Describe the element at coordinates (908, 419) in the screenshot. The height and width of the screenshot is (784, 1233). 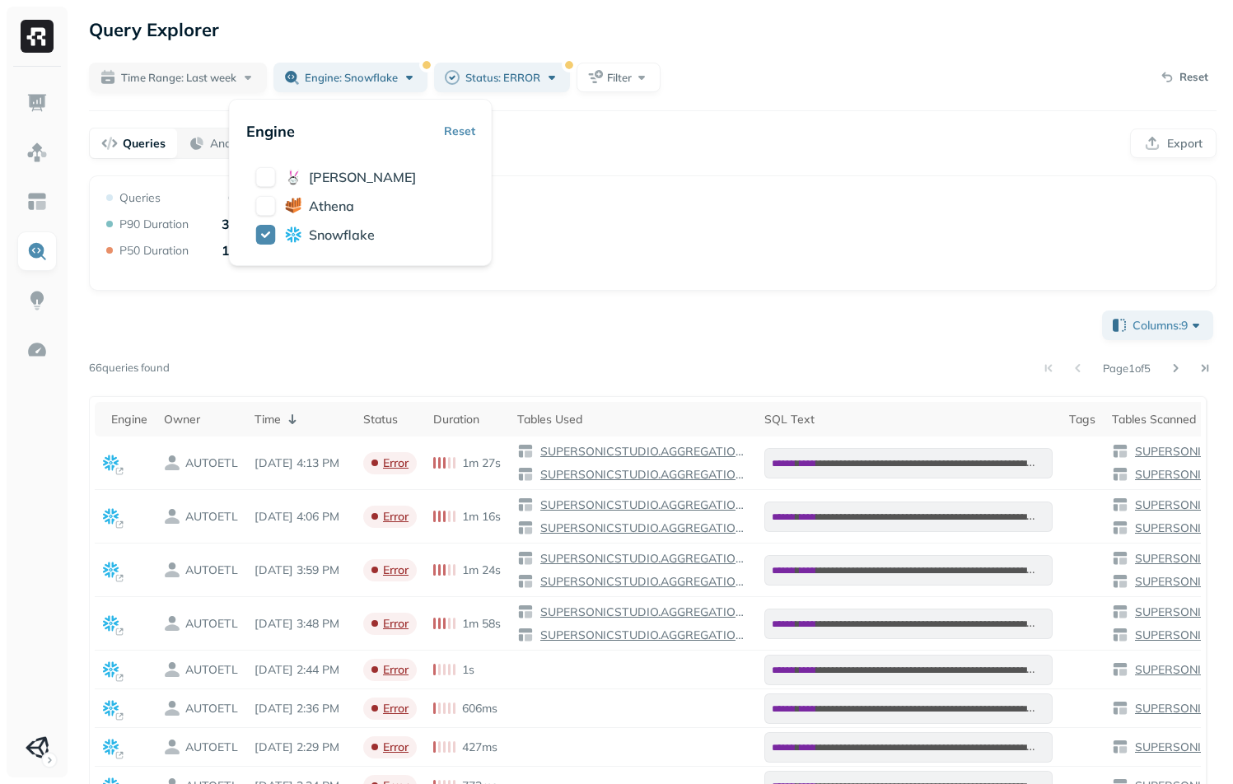
I see `div: SQL Text` at that location.